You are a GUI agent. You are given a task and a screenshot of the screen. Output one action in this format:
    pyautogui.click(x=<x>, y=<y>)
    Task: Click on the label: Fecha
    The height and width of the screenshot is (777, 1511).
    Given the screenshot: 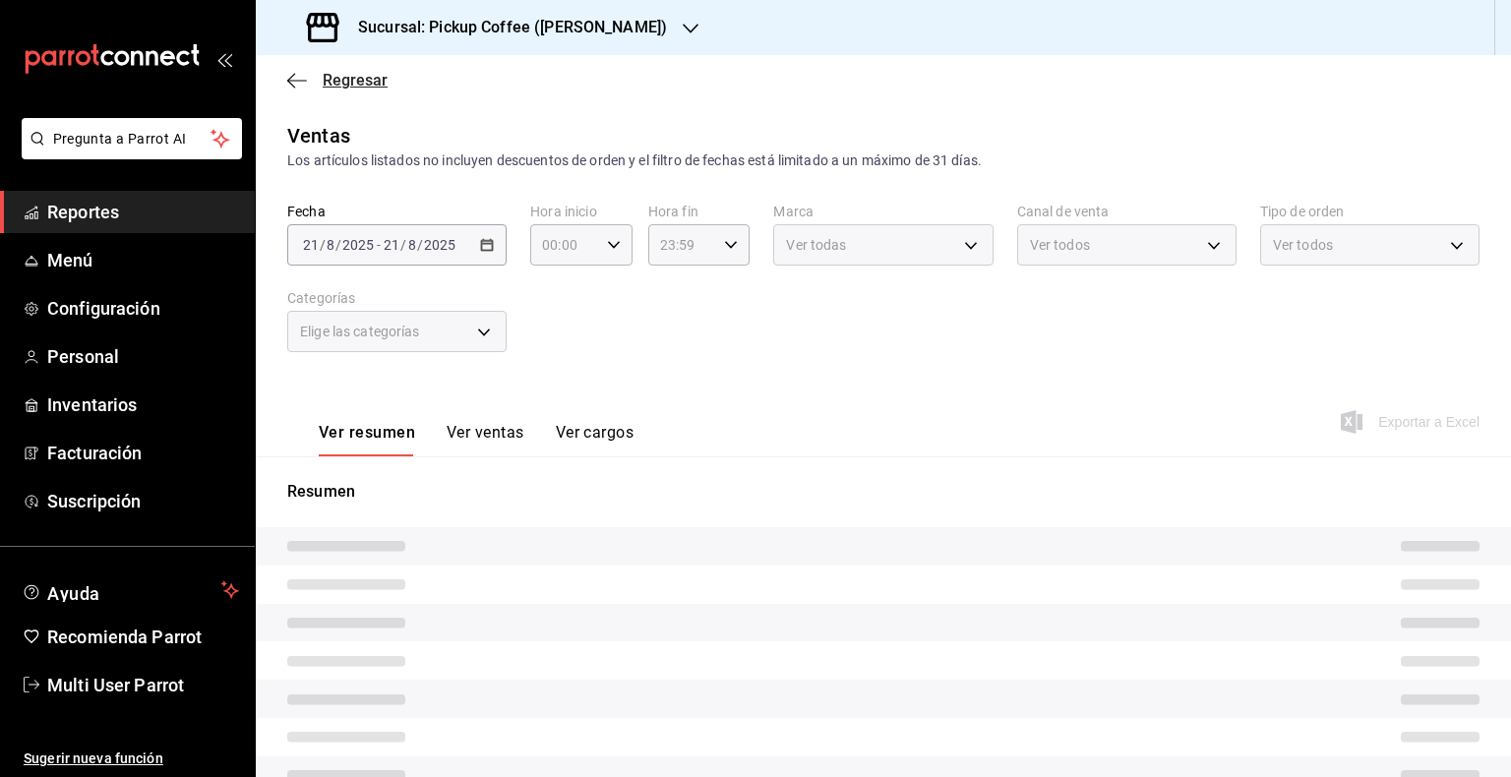 What is the action you would take?
    pyautogui.click(x=396, y=212)
    